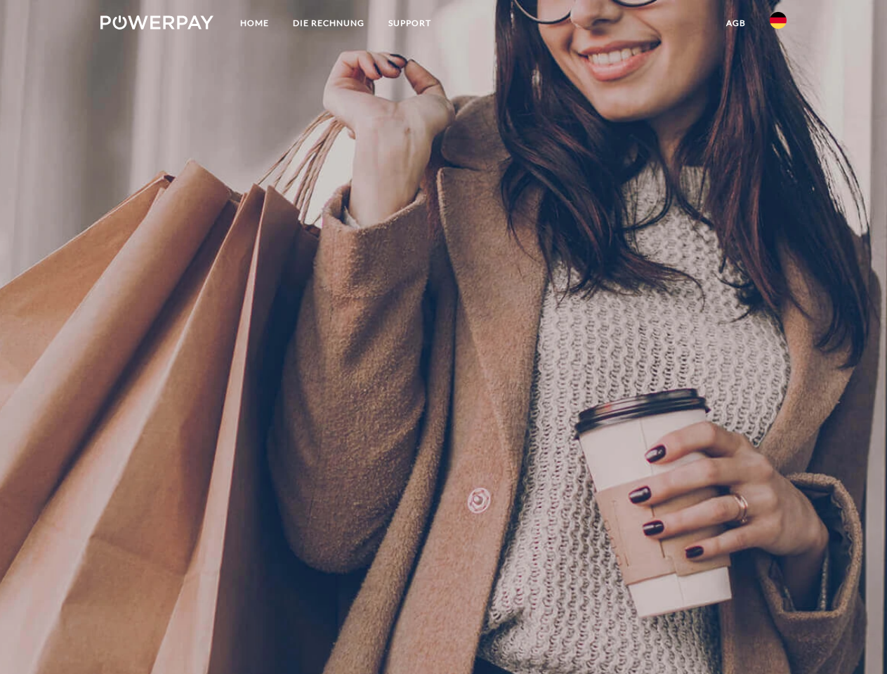 Image resolution: width=887 pixels, height=674 pixels. I want to click on a: DIE RECHNUNG, so click(329, 23).